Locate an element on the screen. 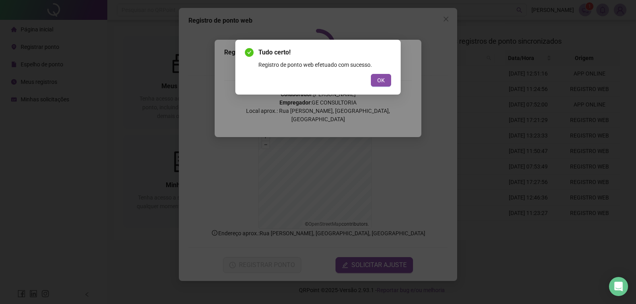 This screenshot has width=636, height=304. span: Tudo certo! is located at coordinates (325, 52).